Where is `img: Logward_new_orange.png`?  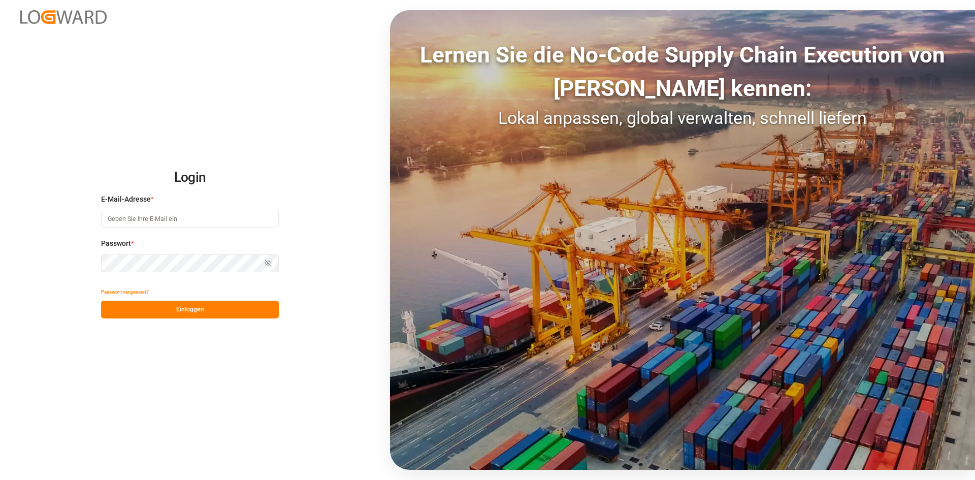
img: Logward_new_orange.png is located at coordinates (63, 17).